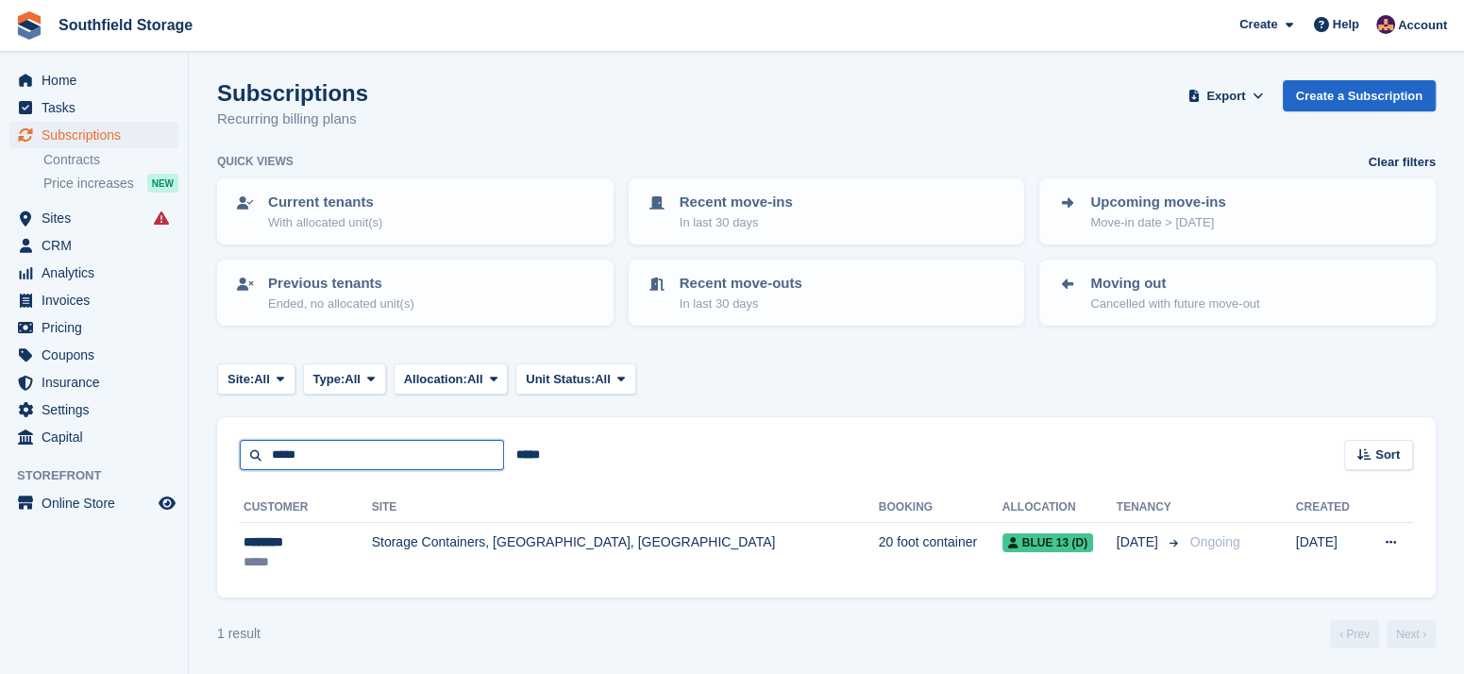  What do you see at coordinates (98, 80) in the screenshot?
I see `span: Home` at bounding box center [98, 80].